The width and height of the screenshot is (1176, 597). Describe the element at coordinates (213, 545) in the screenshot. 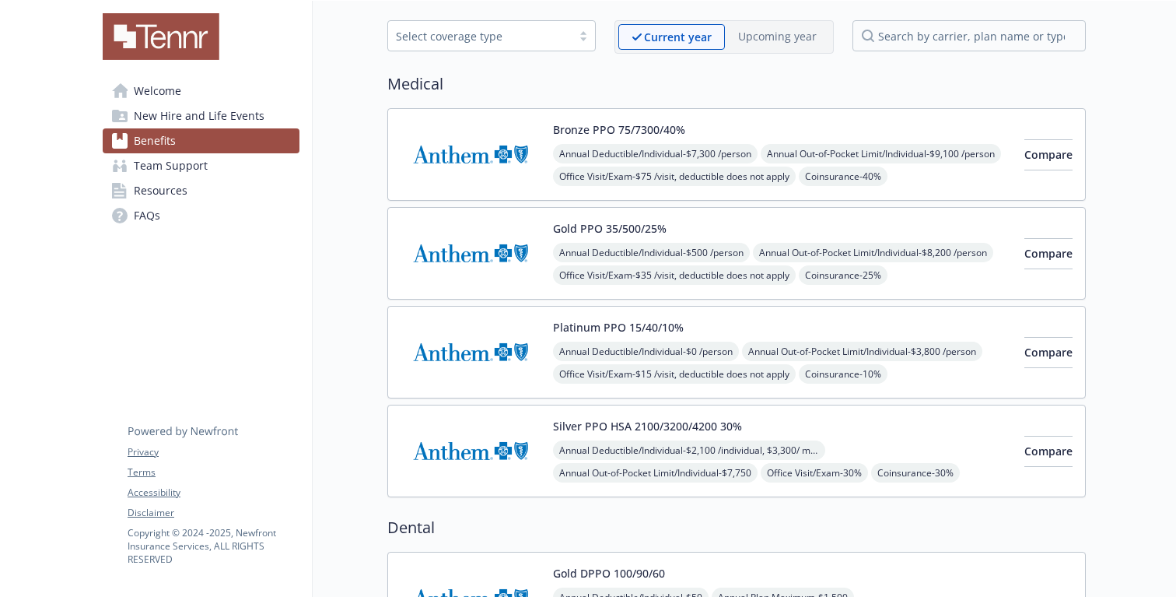

I see `p: Copyright © 2024 - 2025 , Newfront Insurance Services, ALL RIGHTS RESERVED` at that location.